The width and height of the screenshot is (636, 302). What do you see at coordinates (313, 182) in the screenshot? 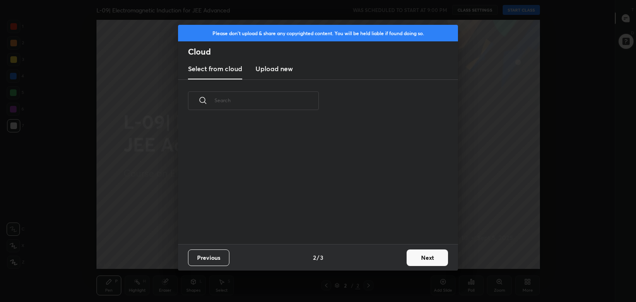
I see `div: grid` at bounding box center [313, 182].